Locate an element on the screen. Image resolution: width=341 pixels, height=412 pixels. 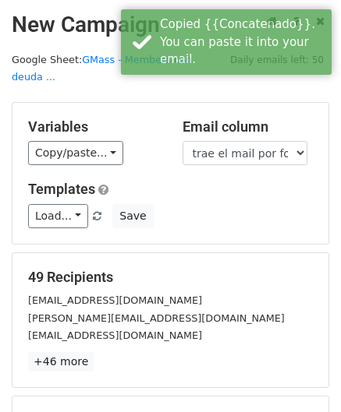
h5: Variables is located at coordinates (94, 127).